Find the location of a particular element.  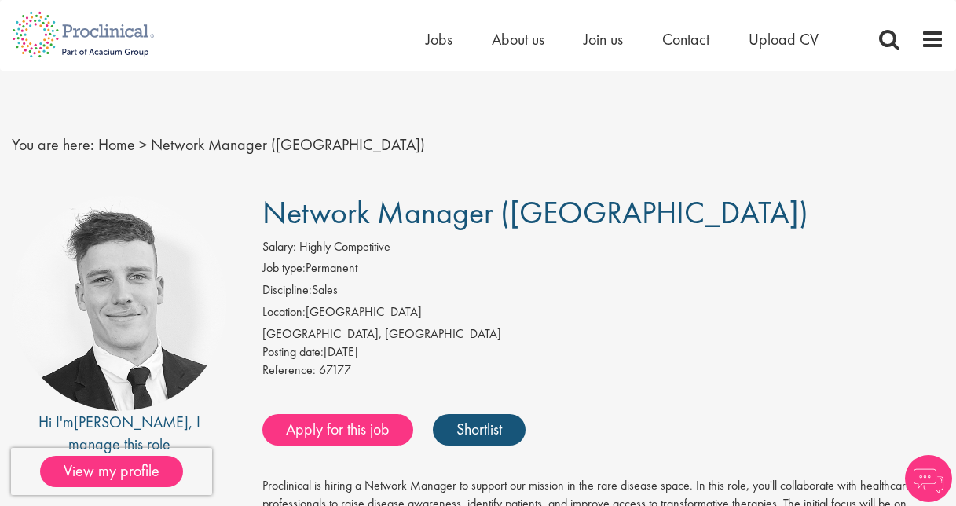

img: imeage of recruiter Nicolas Daniel is located at coordinates (119, 303).